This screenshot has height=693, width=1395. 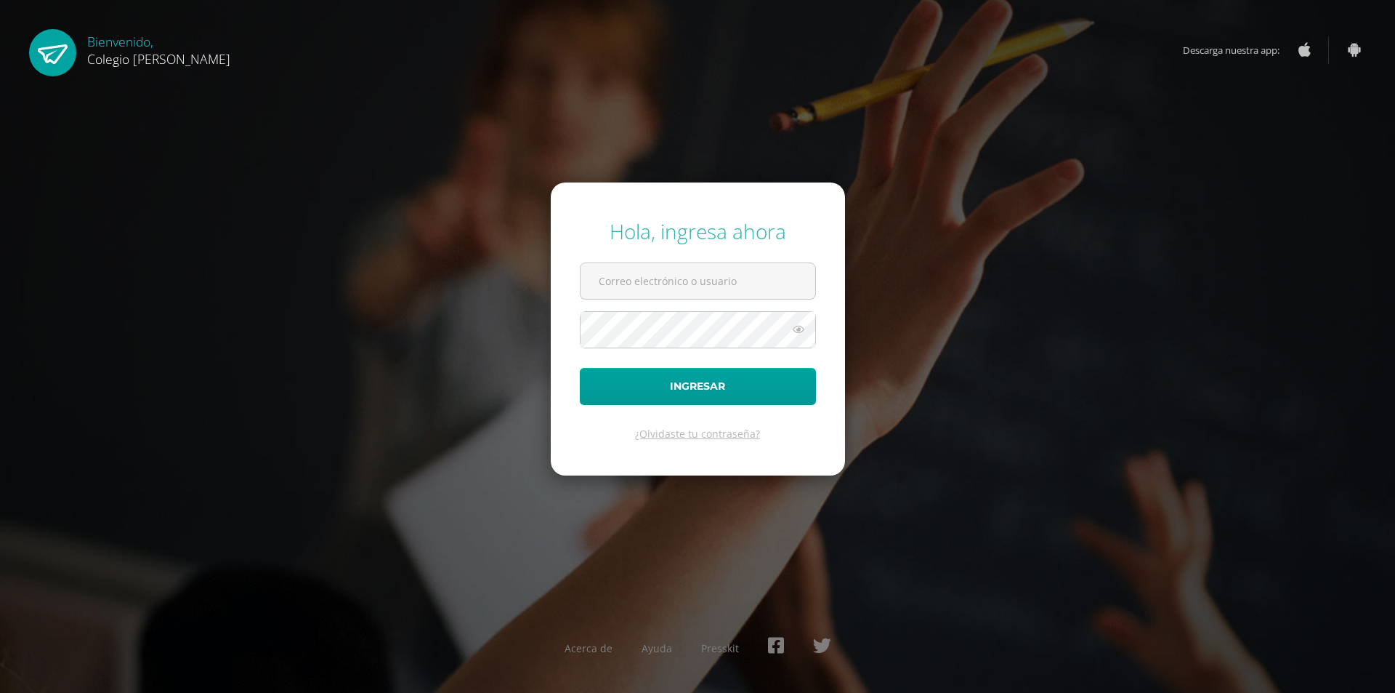 I want to click on a: Ayuda, so click(x=657, y=647).